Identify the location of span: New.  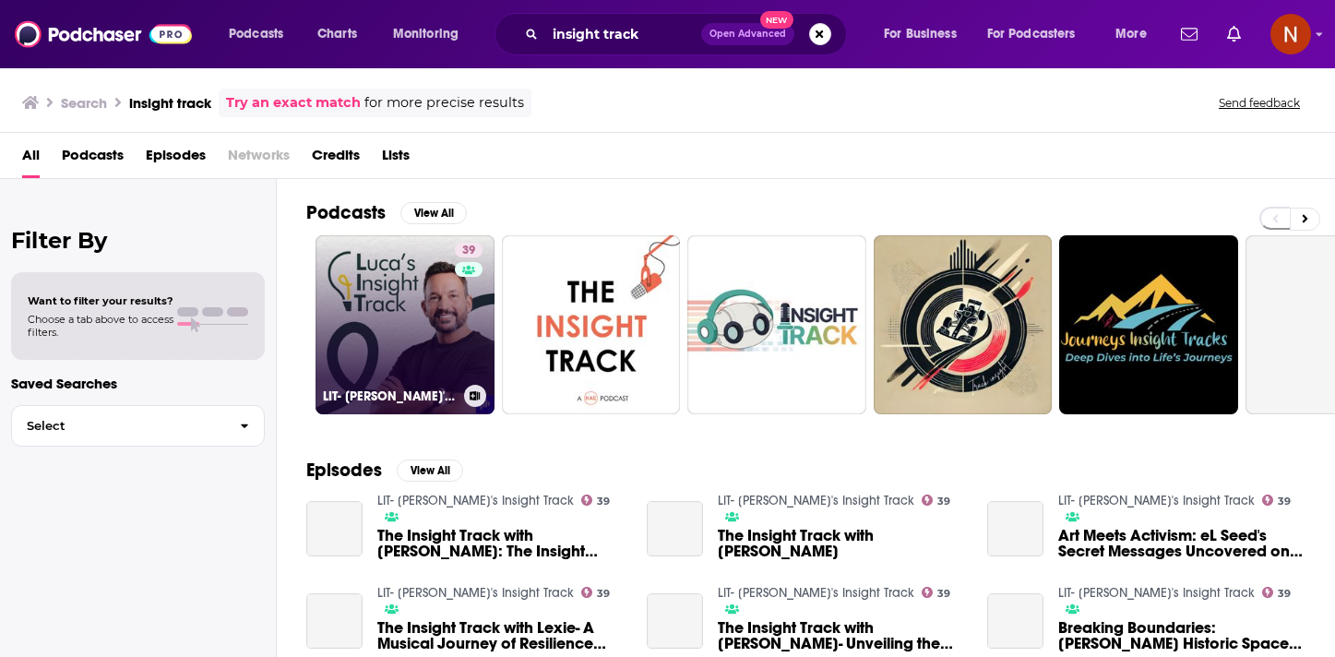
(777, 19).